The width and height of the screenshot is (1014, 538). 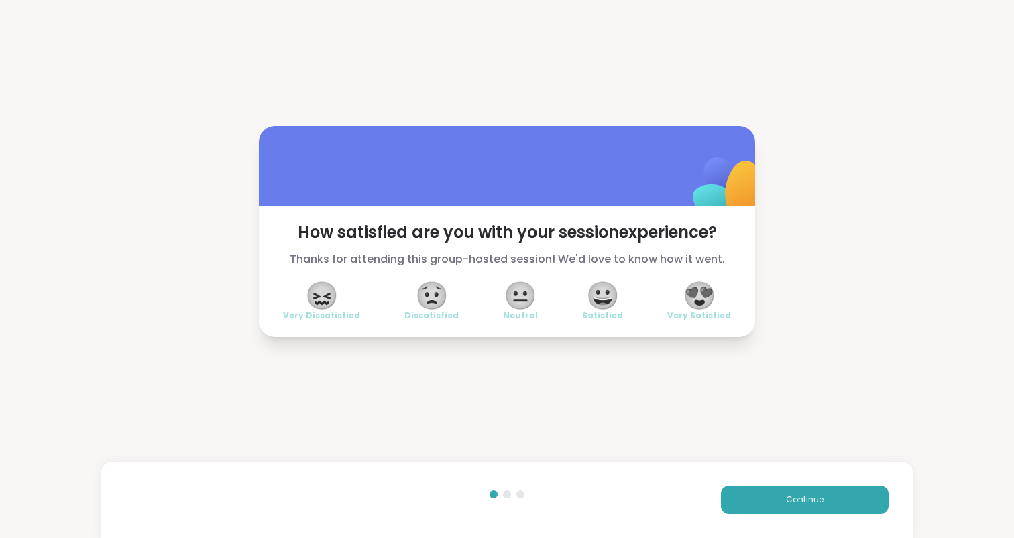 I want to click on span: How satisfied are you with your session experience?, so click(x=507, y=233).